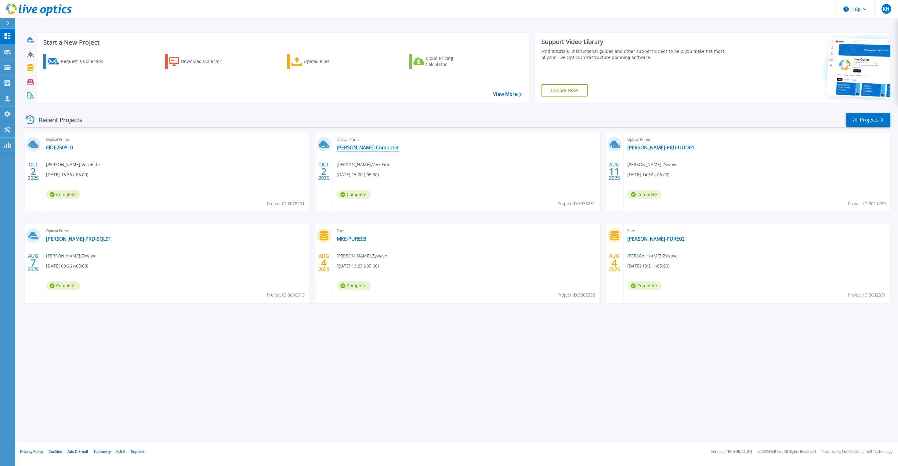  Describe the element at coordinates (577, 295) in the screenshot. I see `span: Project ID: 3002333` at that location.